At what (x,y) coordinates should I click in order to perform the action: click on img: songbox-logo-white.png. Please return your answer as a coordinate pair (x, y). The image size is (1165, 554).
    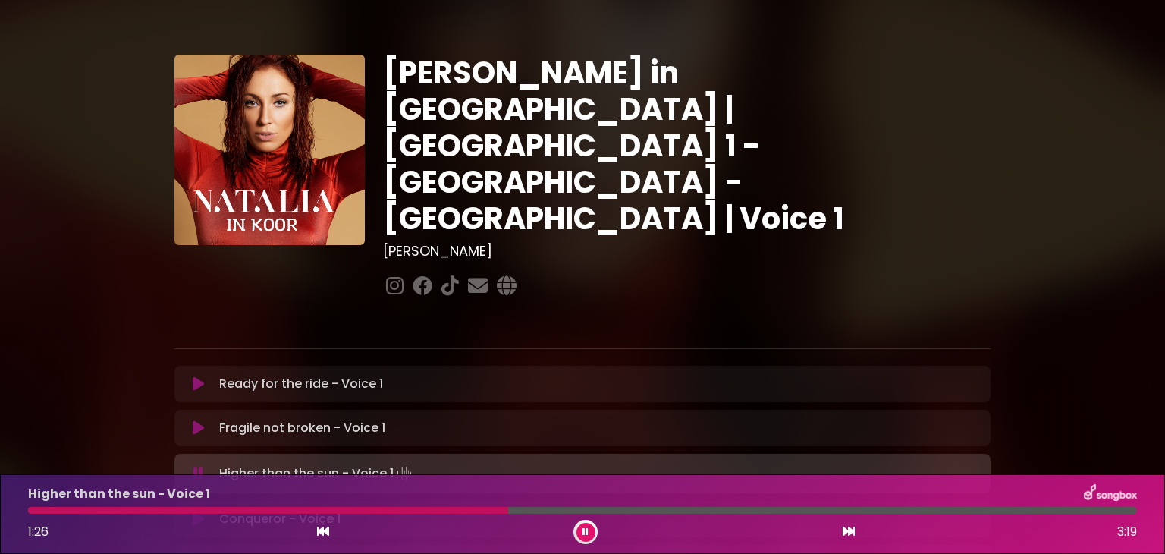
    Looking at the image, I should click on (1110, 494).